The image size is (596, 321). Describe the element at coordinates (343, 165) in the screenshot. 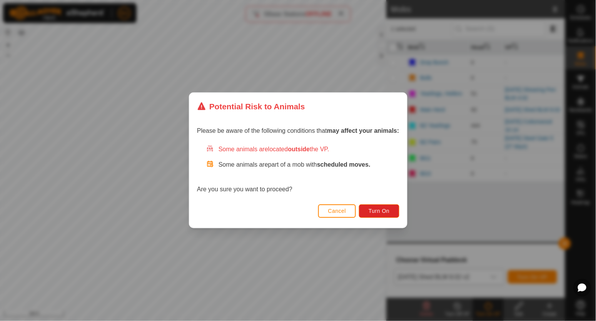

I see `strong: scheduled moves.` at that location.